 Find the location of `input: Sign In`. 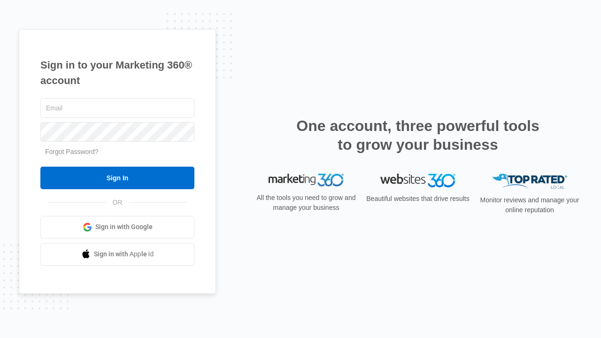

input: Sign In is located at coordinates (117, 178).